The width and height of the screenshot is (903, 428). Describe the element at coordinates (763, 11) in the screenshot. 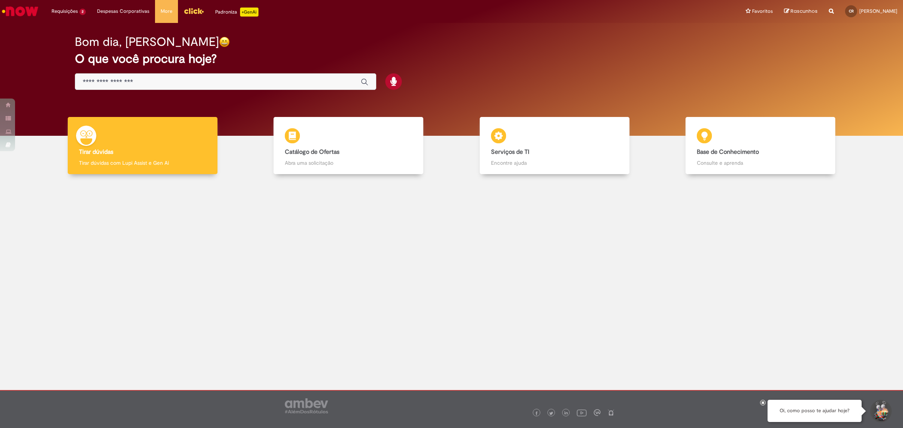

I see `span: Favoritos` at that location.